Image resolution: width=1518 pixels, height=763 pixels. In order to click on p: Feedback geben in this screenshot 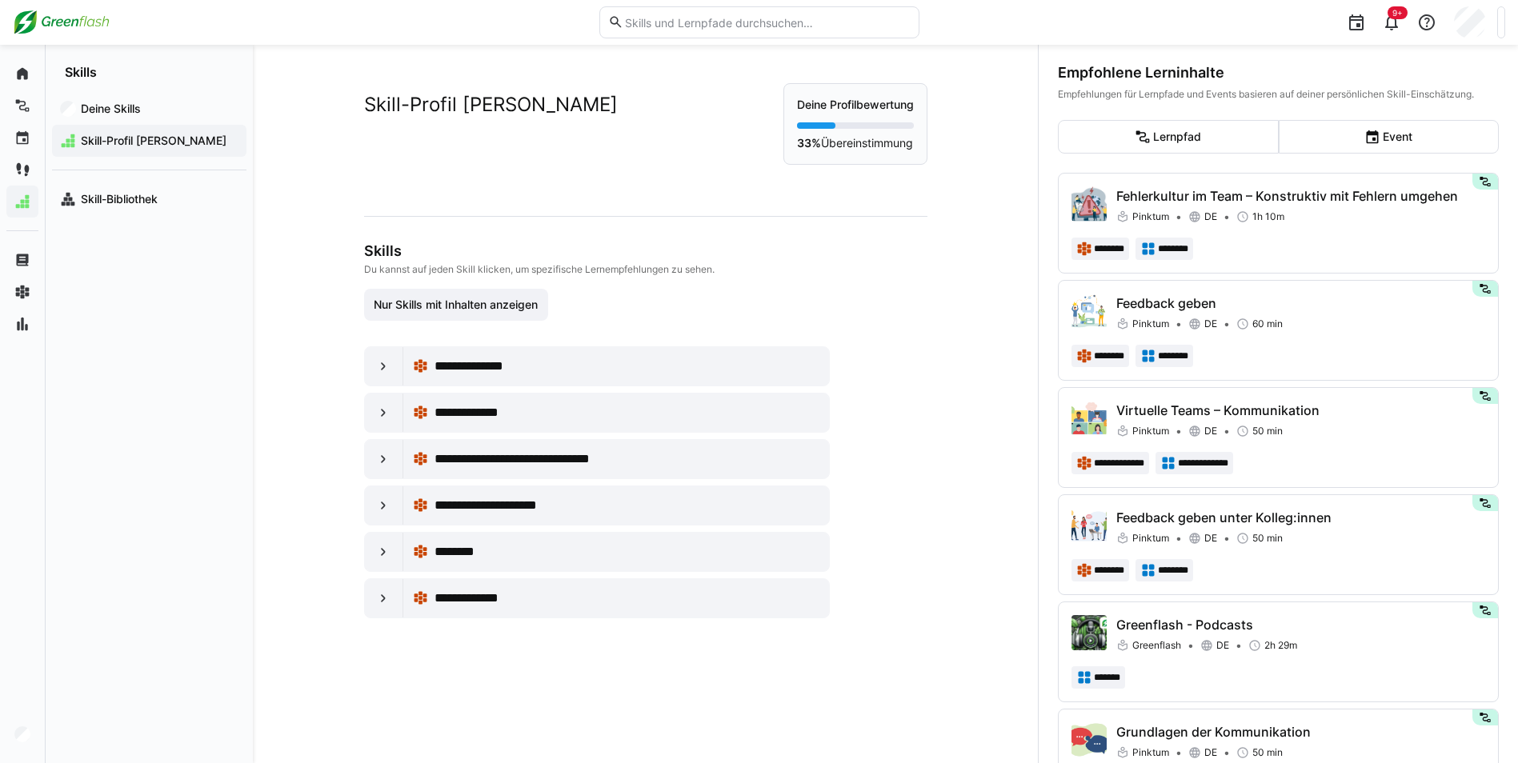, I will do `click(1300, 303)`.